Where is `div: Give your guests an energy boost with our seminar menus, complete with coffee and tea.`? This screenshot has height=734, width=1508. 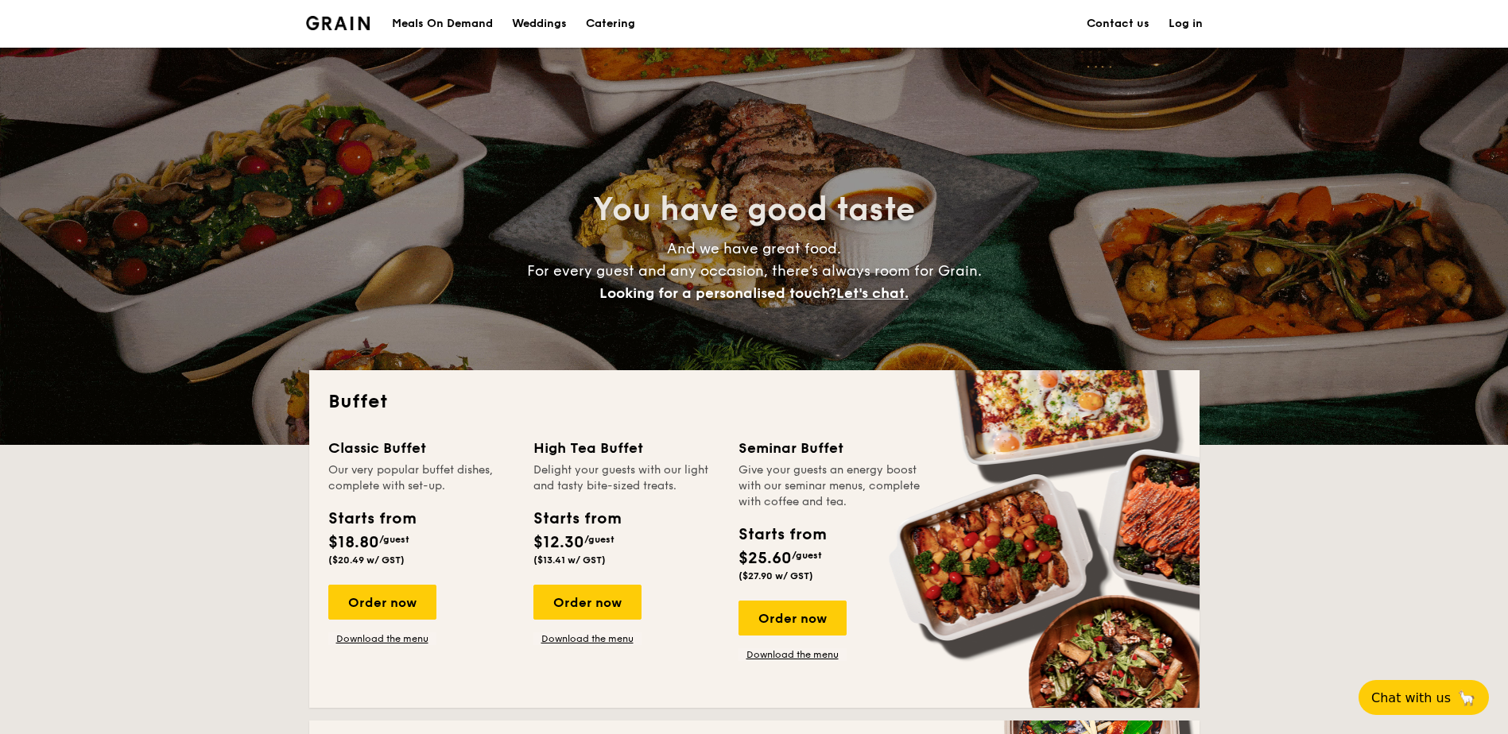 div: Give your guests an energy boost with our seminar menus, complete with coffee and tea. is located at coordinates (831, 486).